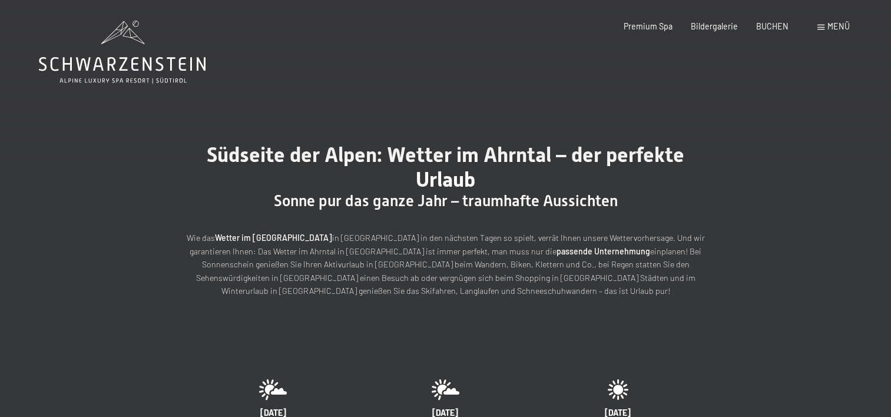 Image resolution: width=891 pixels, height=417 pixels. Describe the element at coordinates (714, 26) in the screenshot. I see `span: Bildergalerie` at that location.